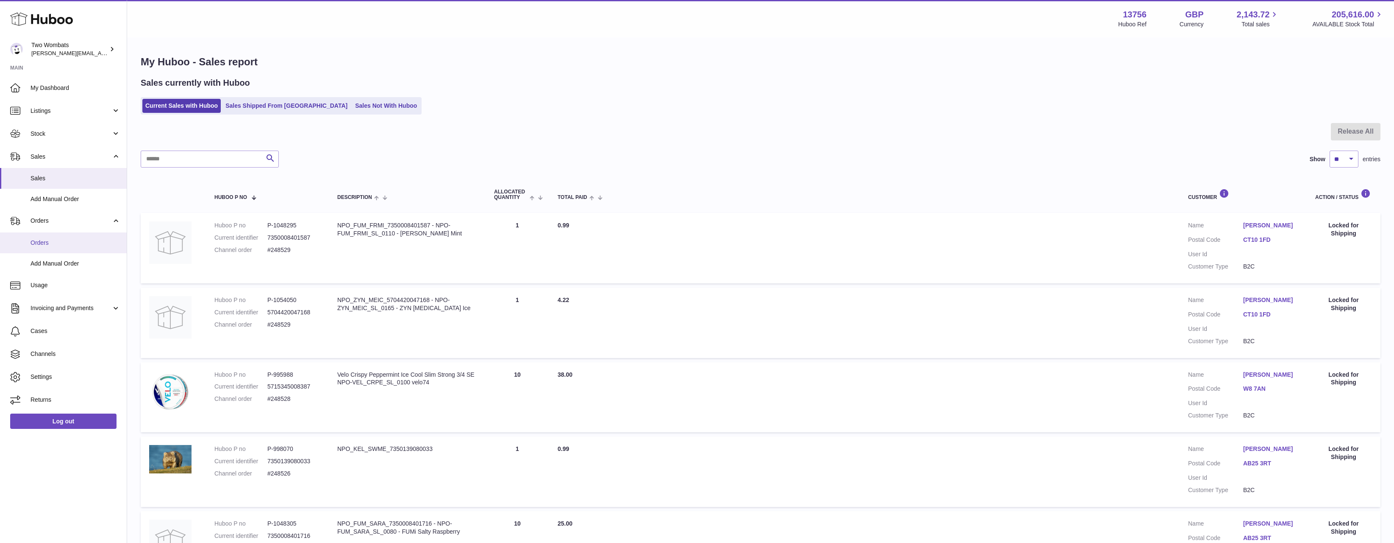 This screenshot has width=1394, height=543. I want to click on td: 10, so click(518, 397).